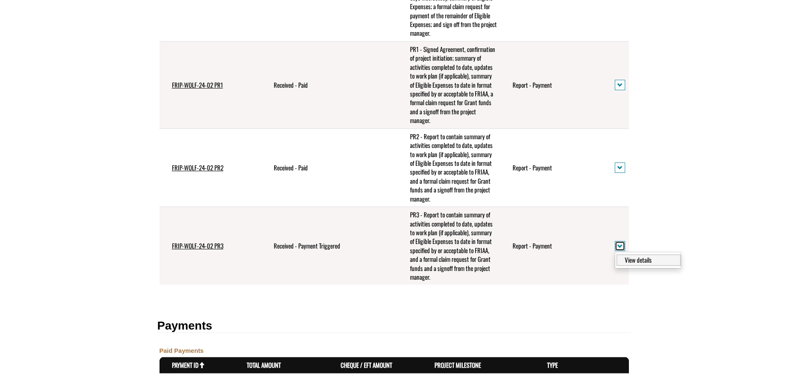  What do you see at coordinates (329, 246) in the screenshot?
I see `td: Received - Payment Triggered` at bounding box center [329, 246].